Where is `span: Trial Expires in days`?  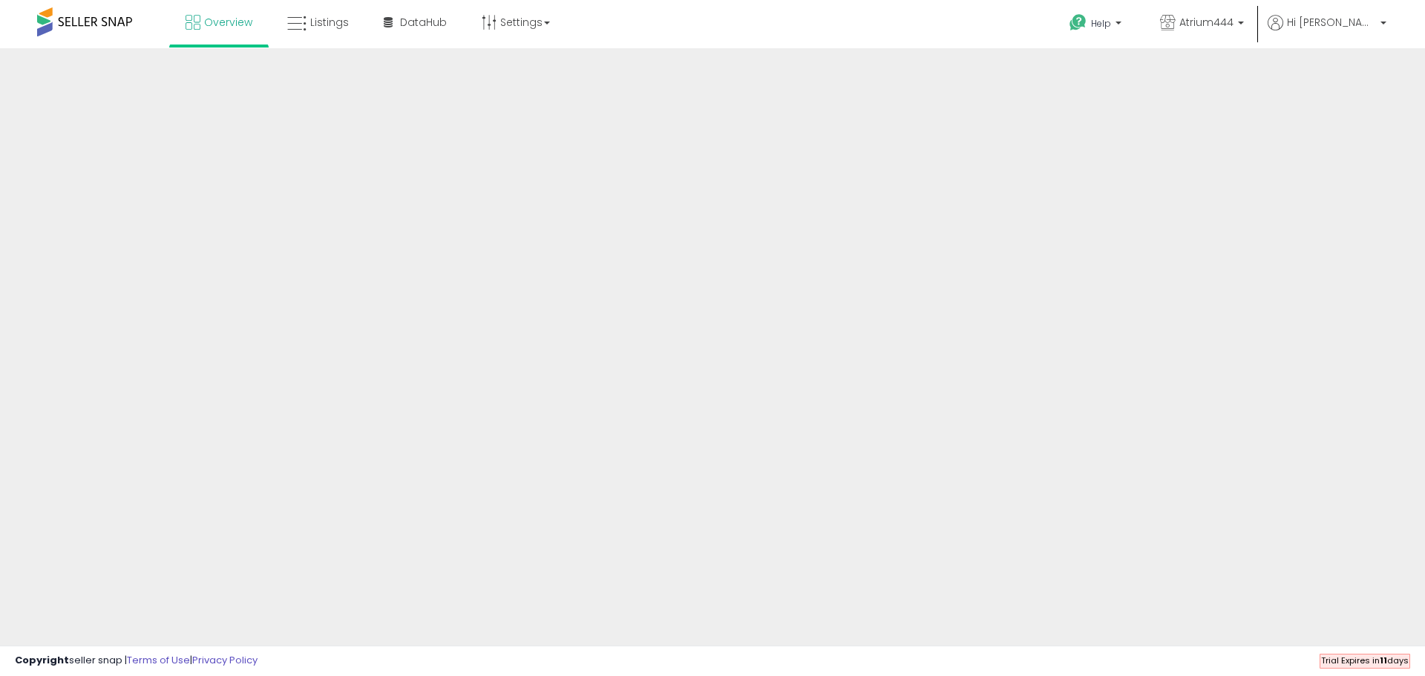 span: Trial Expires in days is located at coordinates (1365, 661).